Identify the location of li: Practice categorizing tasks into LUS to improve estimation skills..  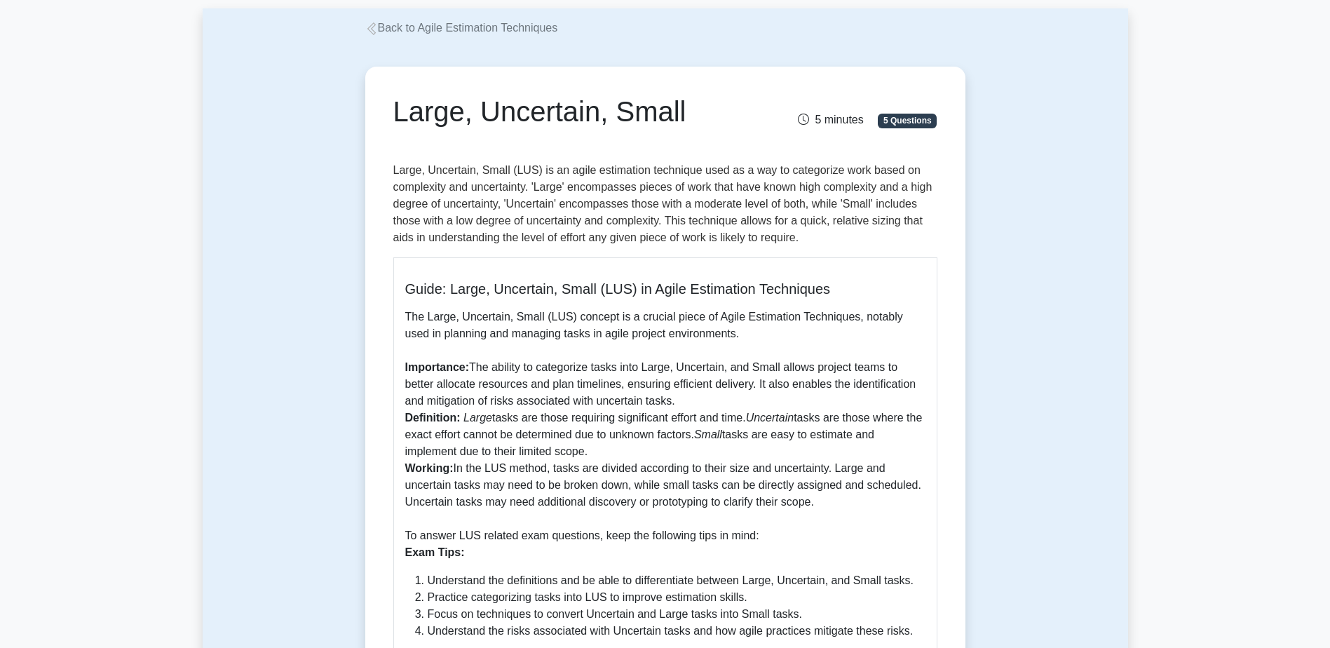
(676, 597).